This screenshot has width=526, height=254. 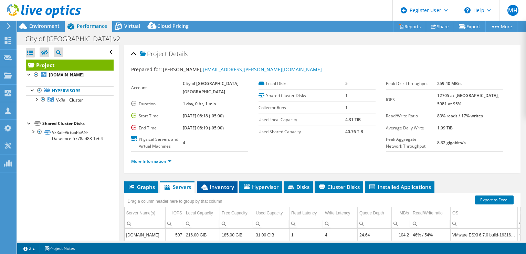 What do you see at coordinates (338, 187) in the screenshot?
I see `span: Cluster Disks` at bounding box center [338, 187].